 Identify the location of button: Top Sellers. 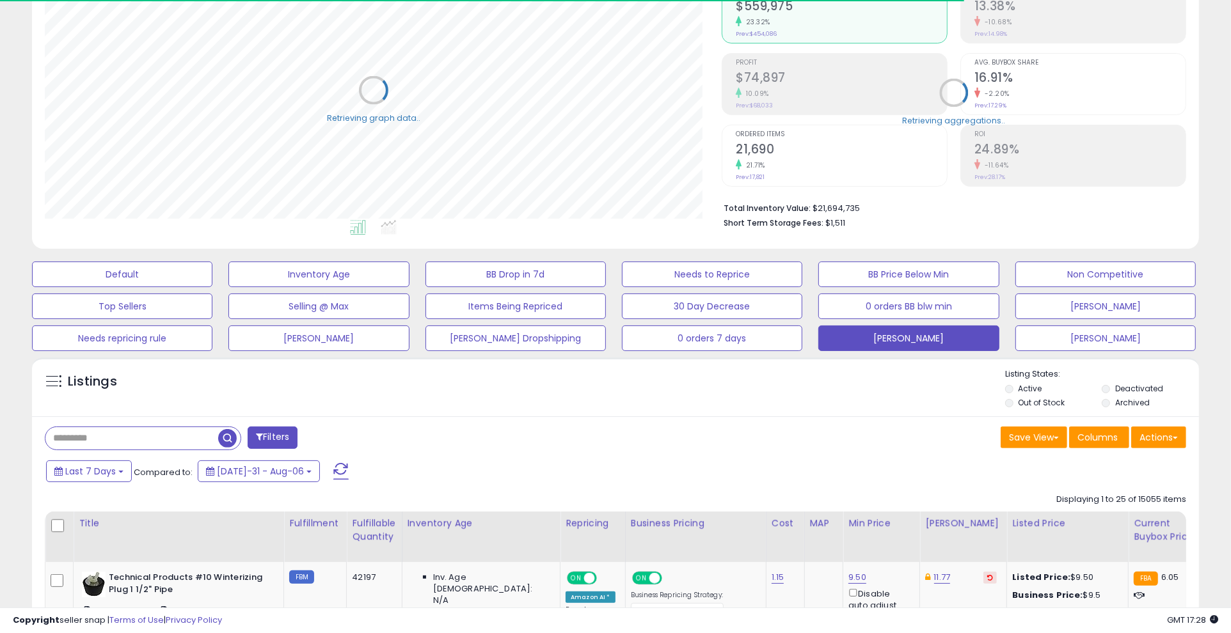
(122, 306).